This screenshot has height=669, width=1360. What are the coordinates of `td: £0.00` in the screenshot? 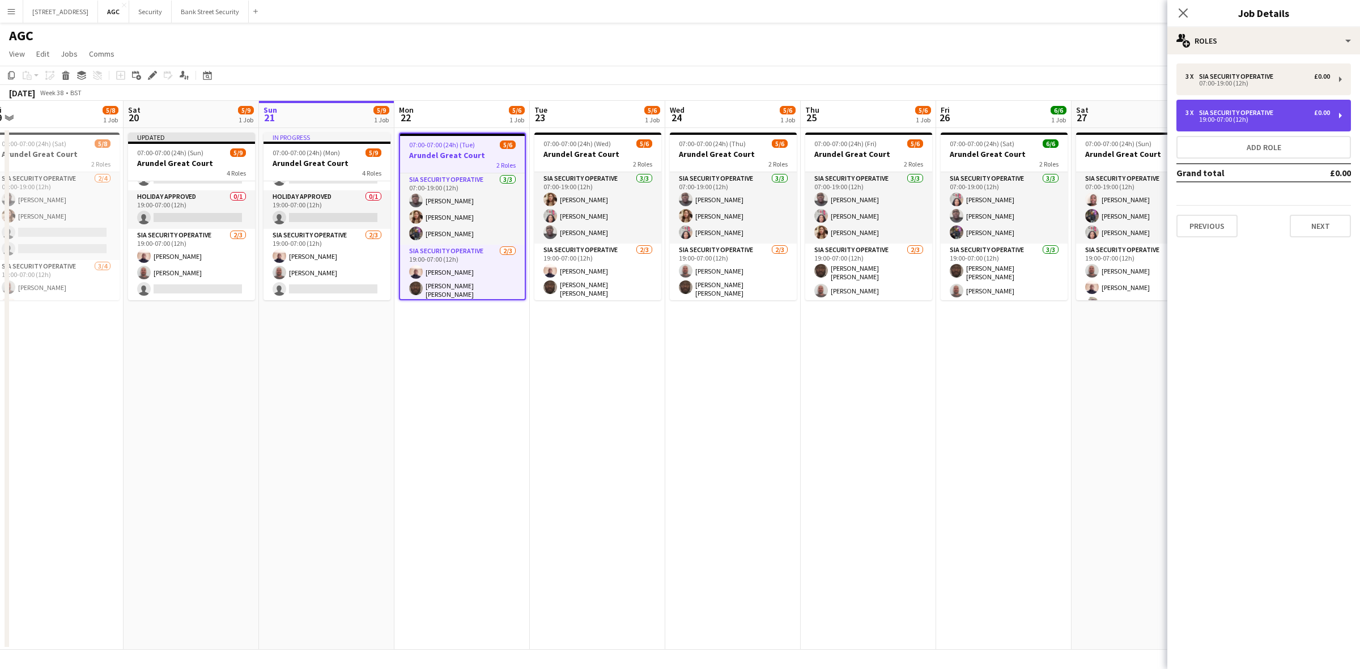 It's located at (1323, 173).